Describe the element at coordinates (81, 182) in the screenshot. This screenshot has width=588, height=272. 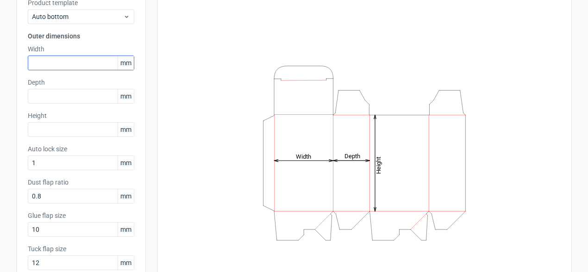
I see `label: Dust flap ratio` at that location.